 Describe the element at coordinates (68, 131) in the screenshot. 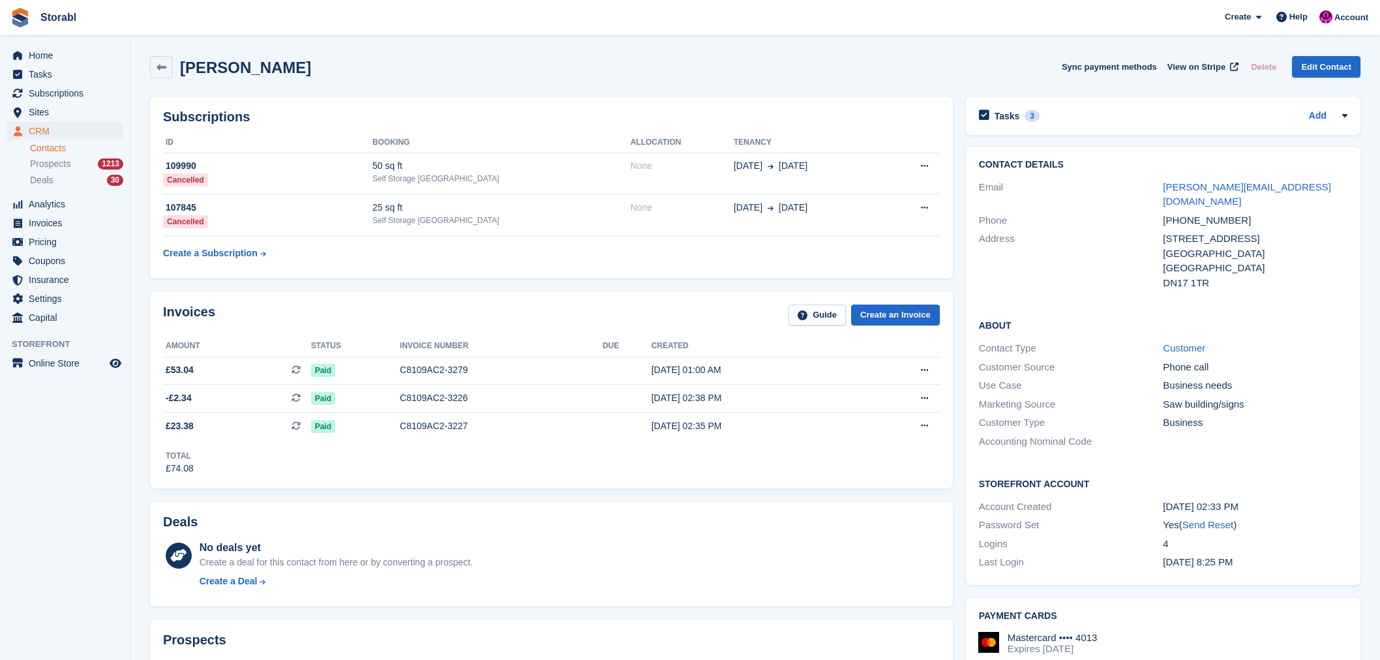

I see `span: CRM` at that location.